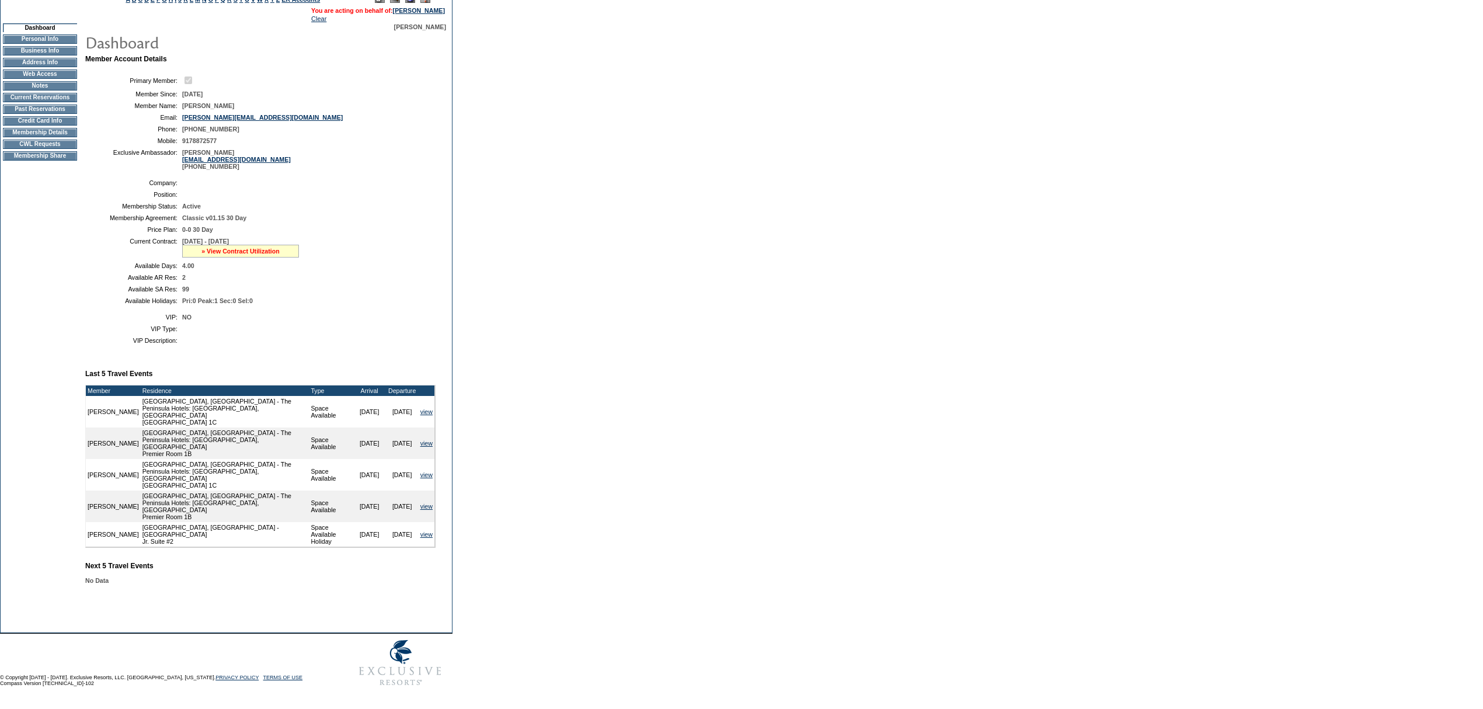 The image size is (1483, 709). What do you see at coordinates (113, 391) in the screenshot?
I see `td: Member` at bounding box center [113, 391].